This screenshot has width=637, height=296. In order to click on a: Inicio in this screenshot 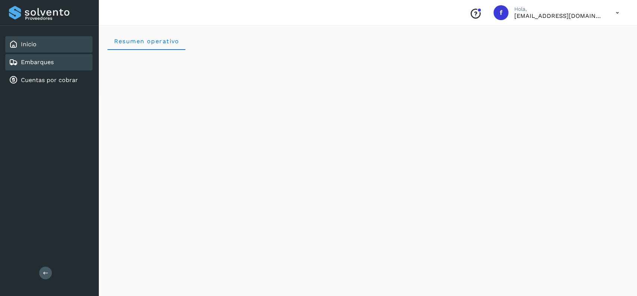, I will do `click(29, 44)`.